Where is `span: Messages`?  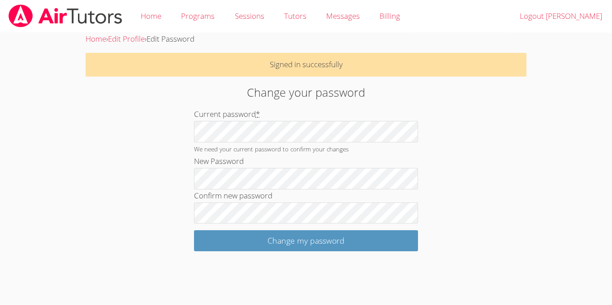 span: Messages is located at coordinates (343, 16).